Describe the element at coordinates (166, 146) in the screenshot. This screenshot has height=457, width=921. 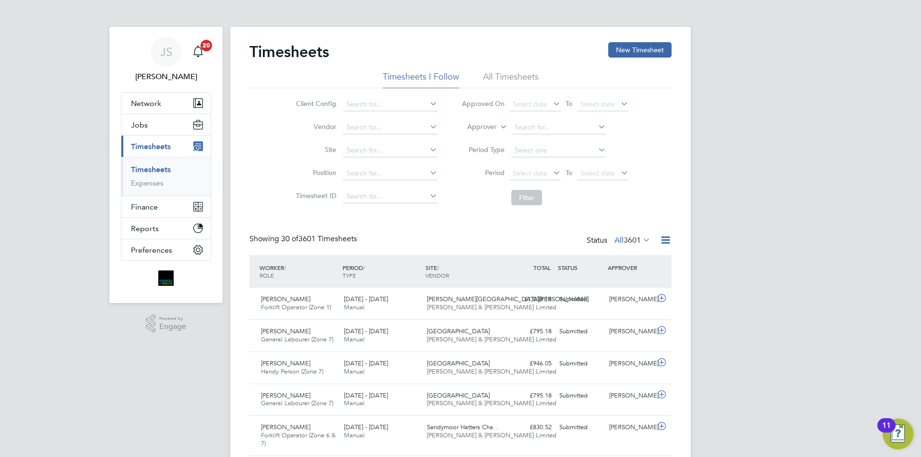
I see `button: Timesheets` at that location.